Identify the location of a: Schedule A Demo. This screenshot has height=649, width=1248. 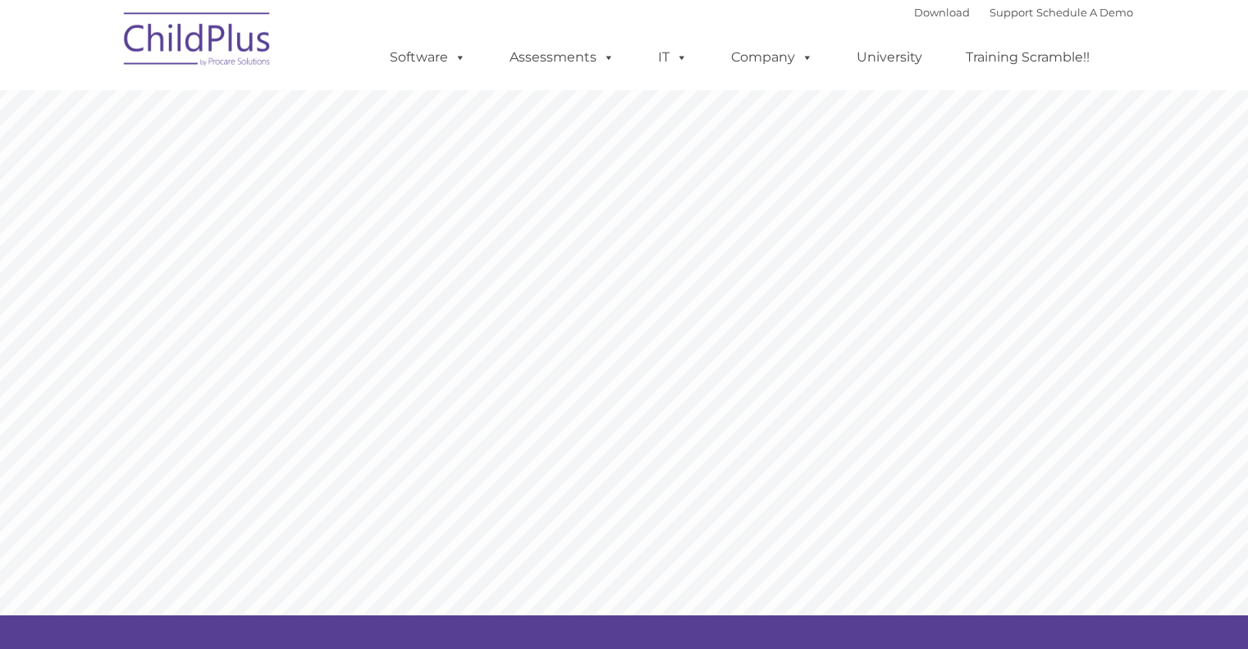
(1085, 12).